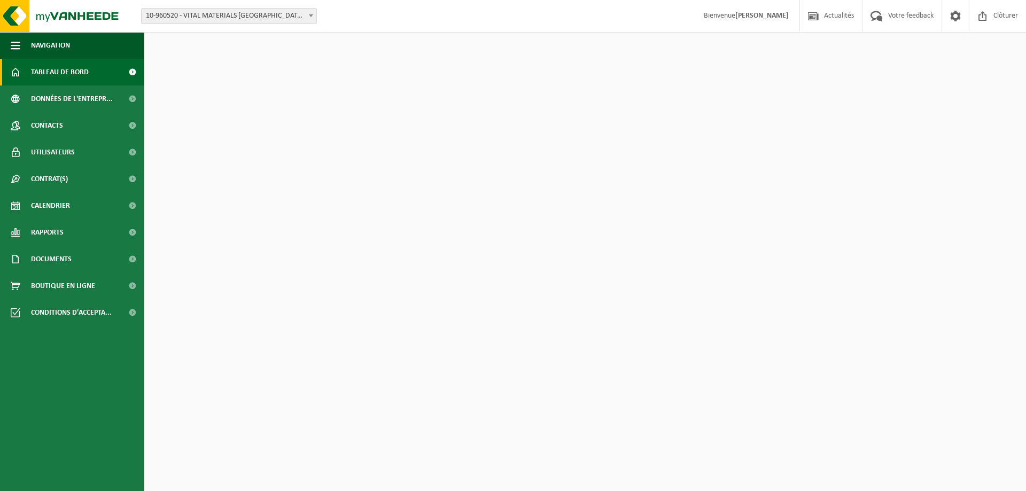  I want to click on span: Tableau de bord, so click(60, 72).